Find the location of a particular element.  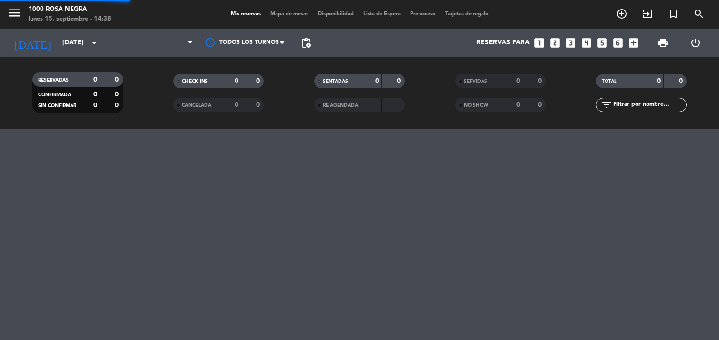

i: filter_list is located at coordinates (607, 105).